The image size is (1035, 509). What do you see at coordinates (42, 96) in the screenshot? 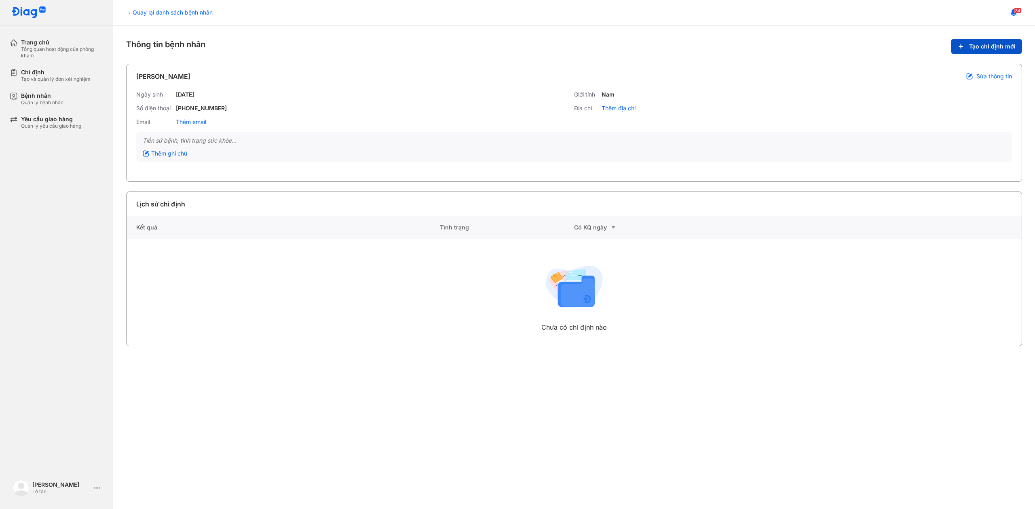
I see `div: Bệnh nhân` at bounding box center [42, 96].